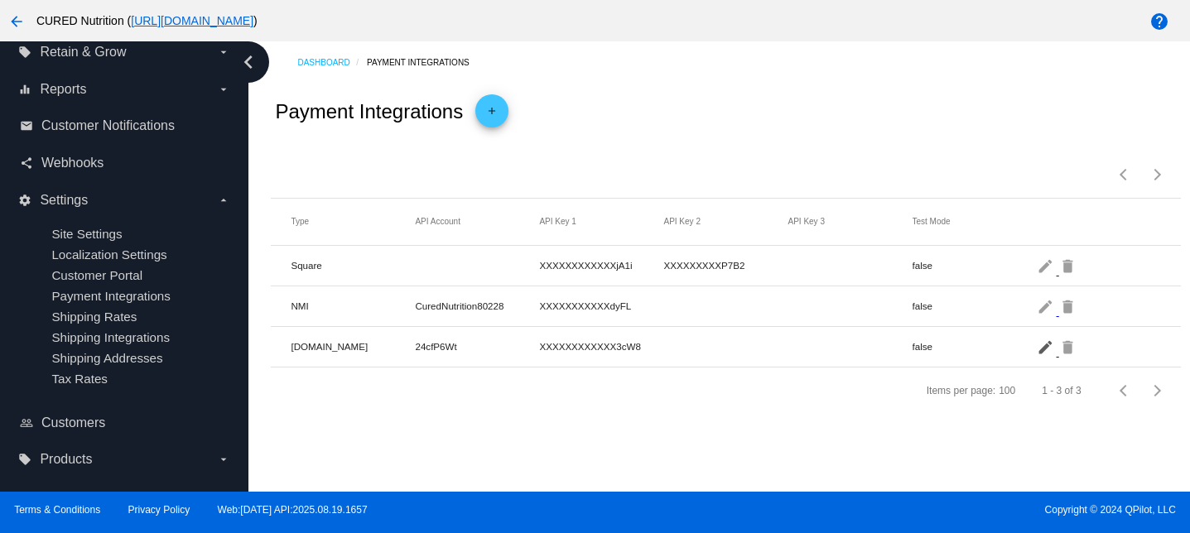 This screenshot has width=1190, height=533. I want to click on span: Copyright © 2024 QPilot, LLC, so click(893, 510).